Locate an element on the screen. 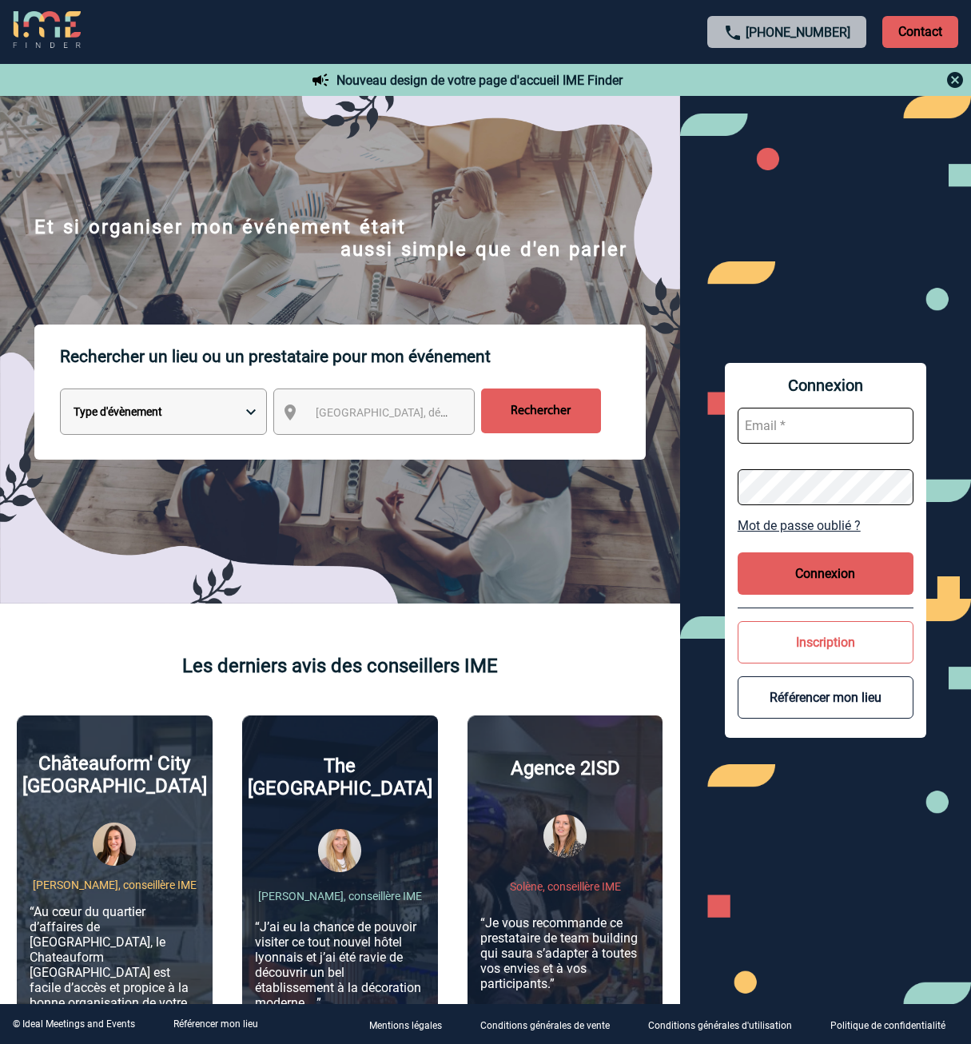 The height and width of the screenshot is (1044, 971). p: Conditions générales d'utilisation is located at coordinates (720, 1025).